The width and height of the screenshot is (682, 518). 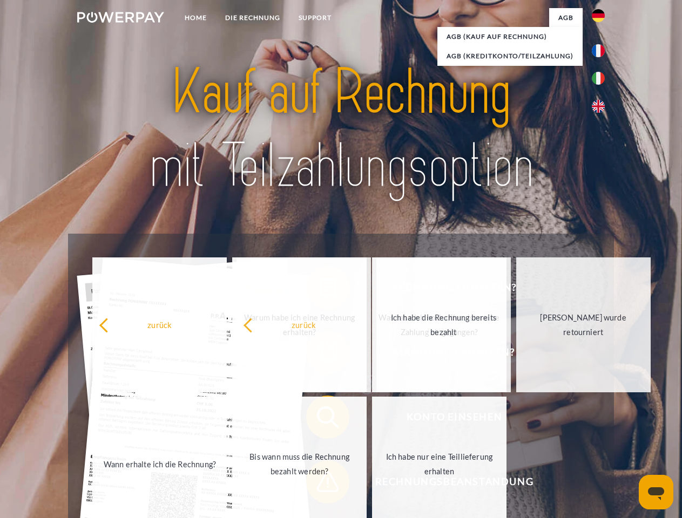 I want to click on a: DIE RECHNUNG, so click(x=253, y=18).